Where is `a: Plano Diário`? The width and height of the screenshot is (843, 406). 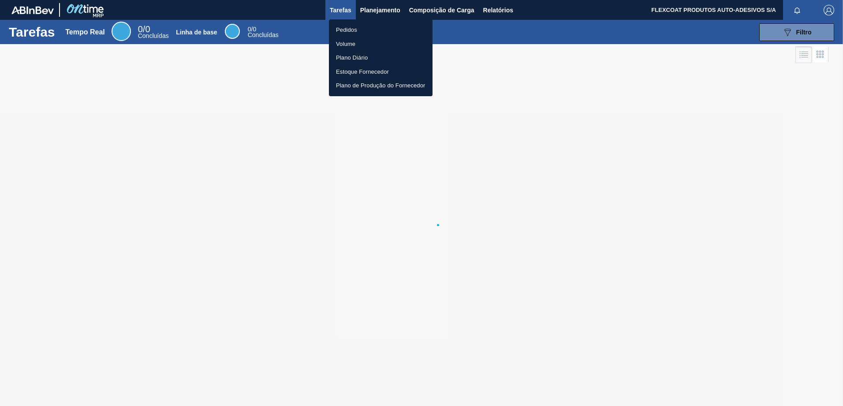
a: Plano Diário is located at coordinates (380, 58).